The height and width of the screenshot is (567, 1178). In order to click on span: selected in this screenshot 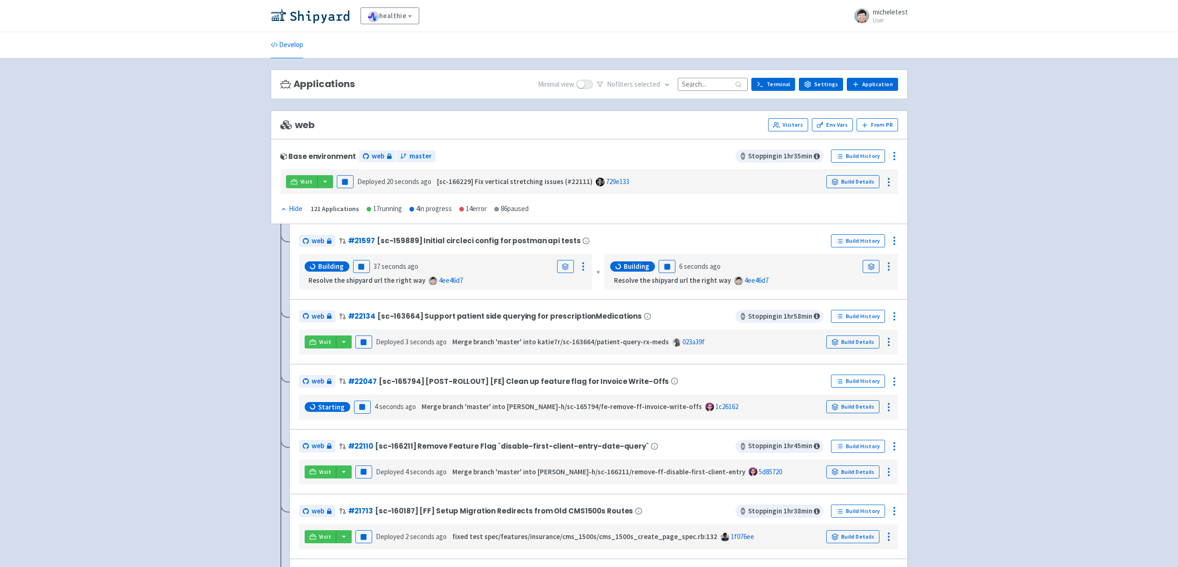, I will do `click(647, 84)`.